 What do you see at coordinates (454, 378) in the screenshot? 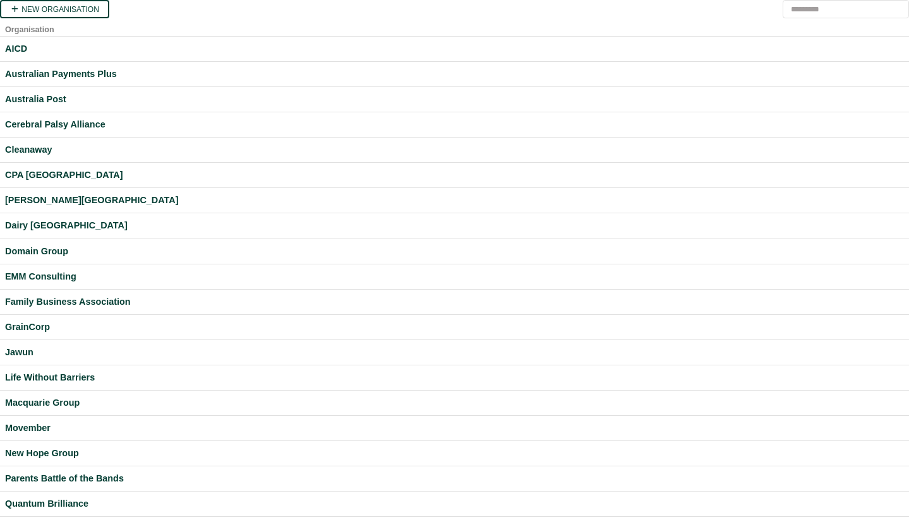
I see `div: Life Without Barriers` at bounding box center [454, 378].